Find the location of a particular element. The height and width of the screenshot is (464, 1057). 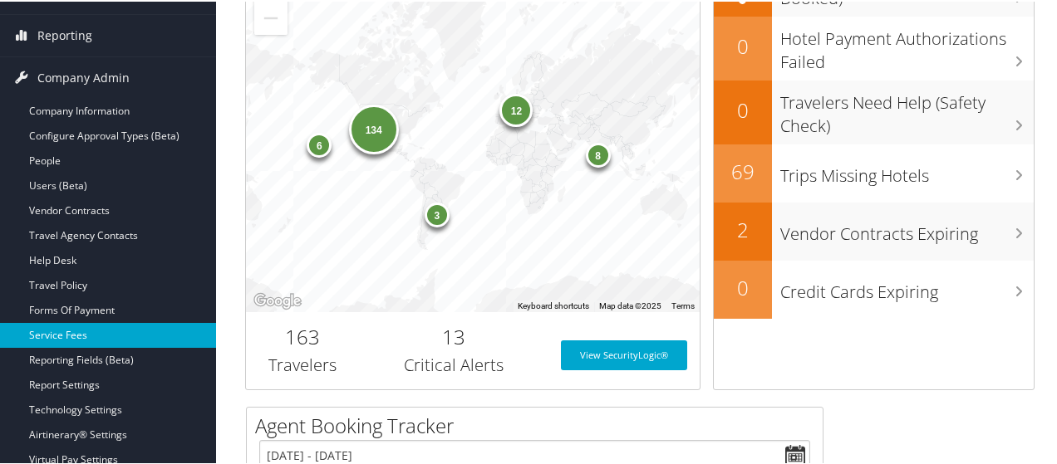

h3: Vendor Contracts Expiring is located at coordinates (907, 229).